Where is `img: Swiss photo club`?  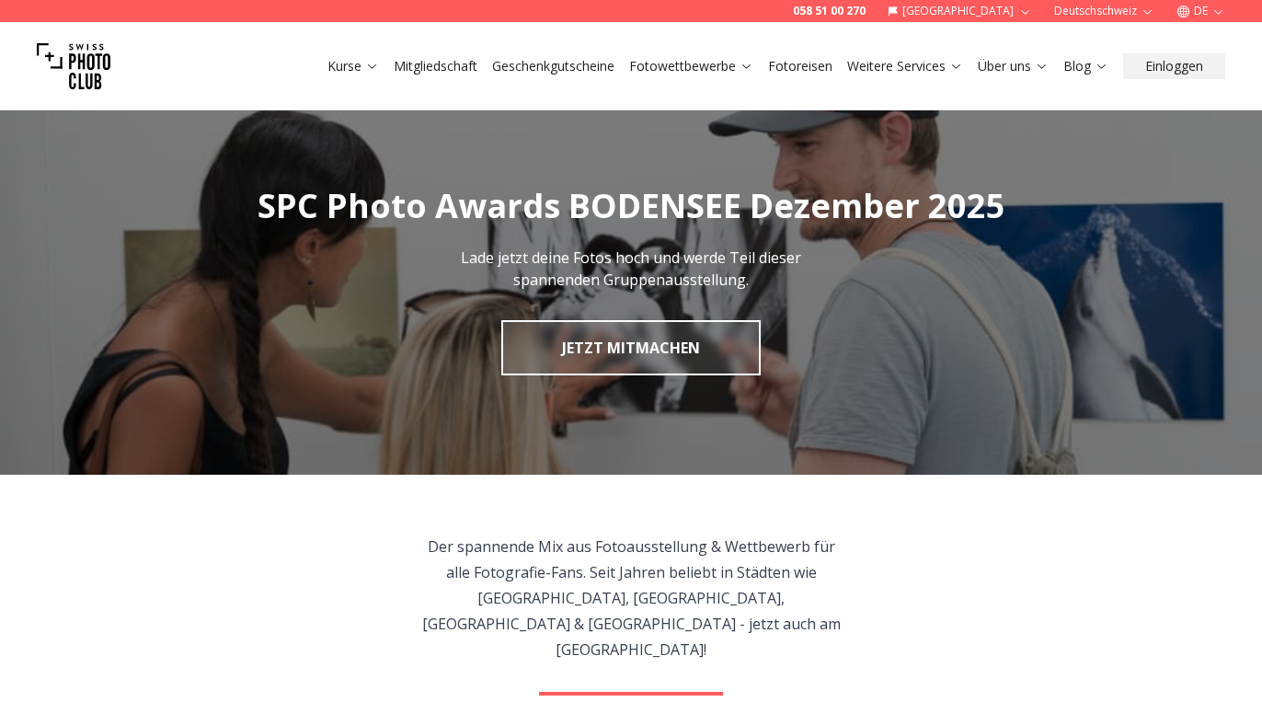 img: Swiss photo club is located at coordinates (74, 66).